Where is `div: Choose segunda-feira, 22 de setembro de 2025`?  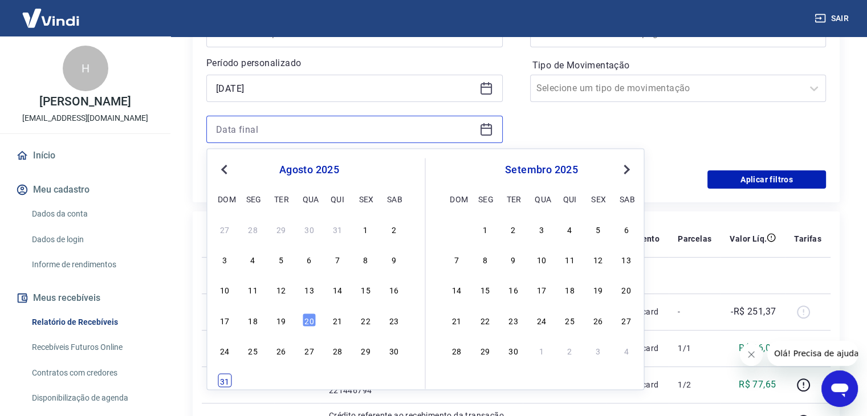 div: Choose segunda-feira, 22 de setembro de 2025 is located at coordinates (485, 320).